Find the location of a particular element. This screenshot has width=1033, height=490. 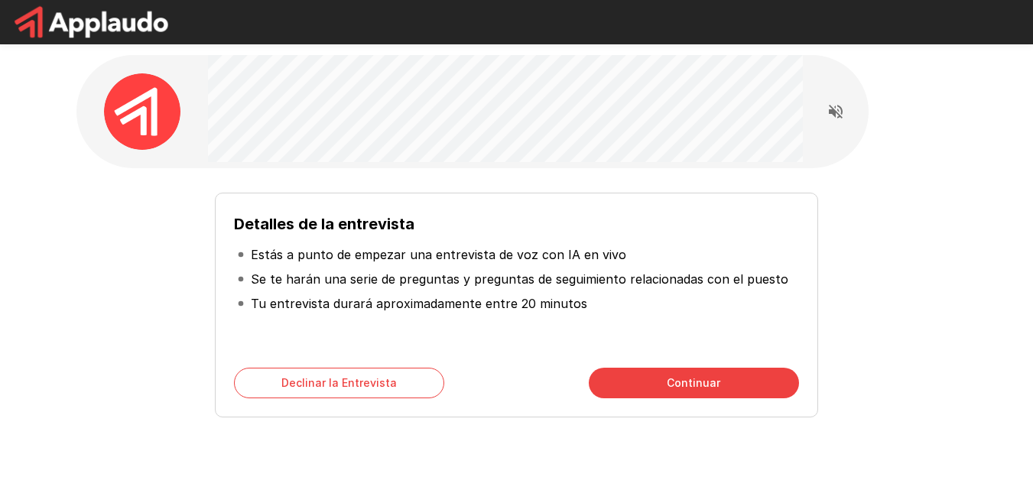

p: Tu entrevista durará aproximadamente entre 20 minutos is located at coordinates (419, 304).